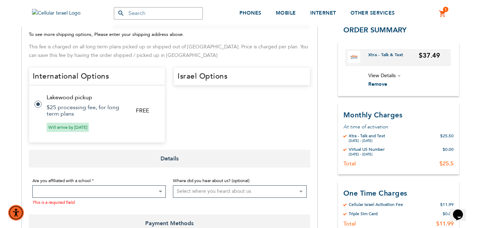 The width and height of the screenshot is (480, 228). I want to click on h4: Israel Options, so click(242, 76).